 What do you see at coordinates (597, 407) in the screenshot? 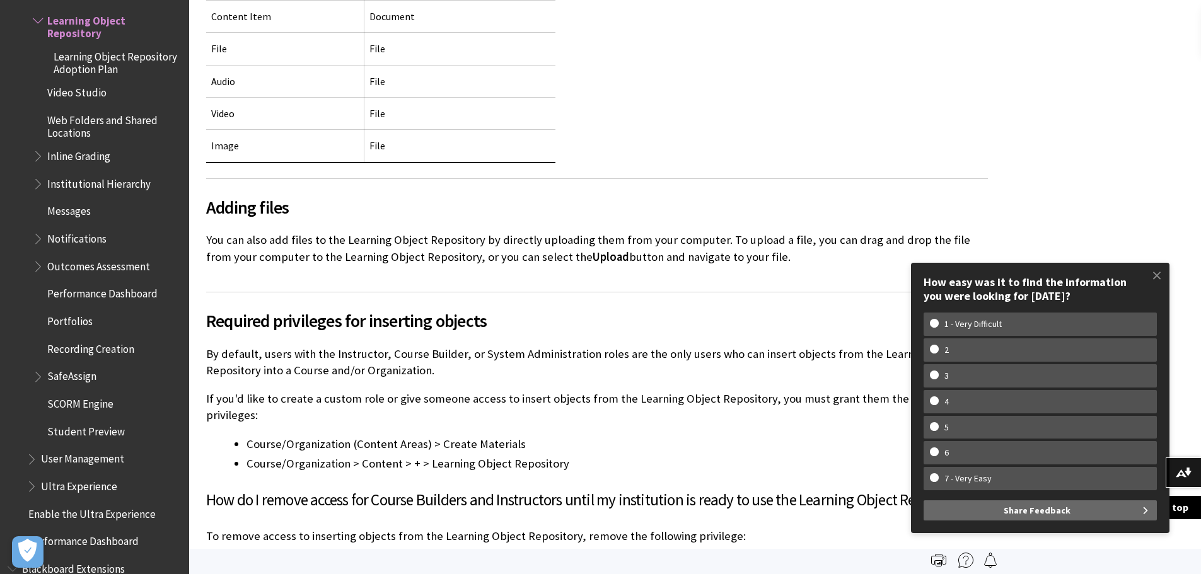
I see `p: If you'd like to create a custom role or give someone access to insert objects from the Learning ...` at bounding box center [597, 407].